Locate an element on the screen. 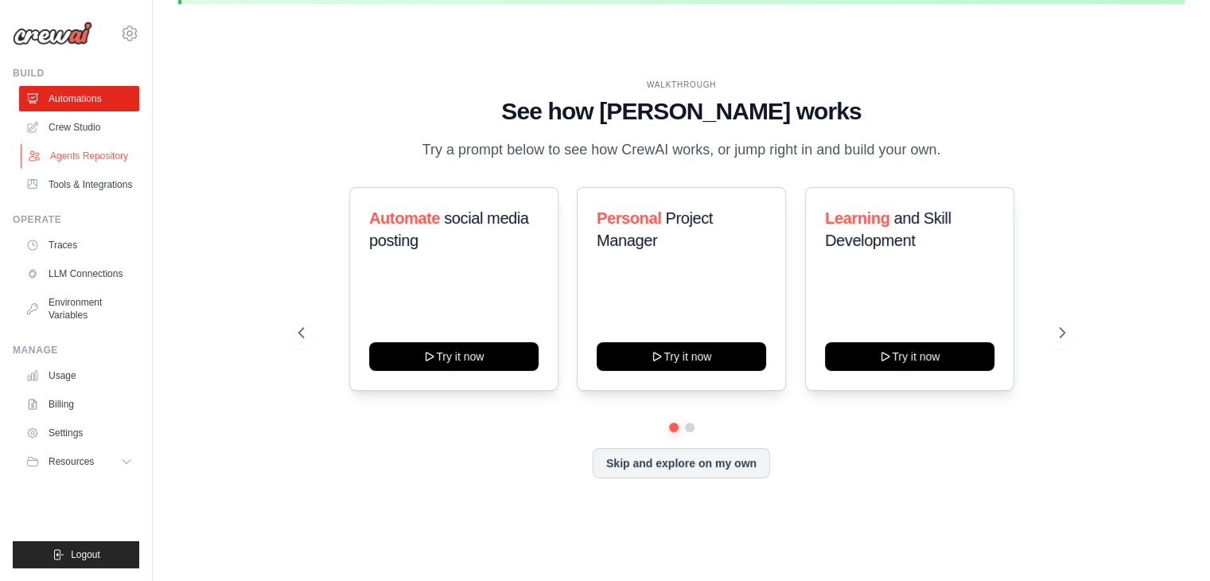 This screenshot has width=1210, height=581. a: LLM Connections is located at coordinates (79, 274).